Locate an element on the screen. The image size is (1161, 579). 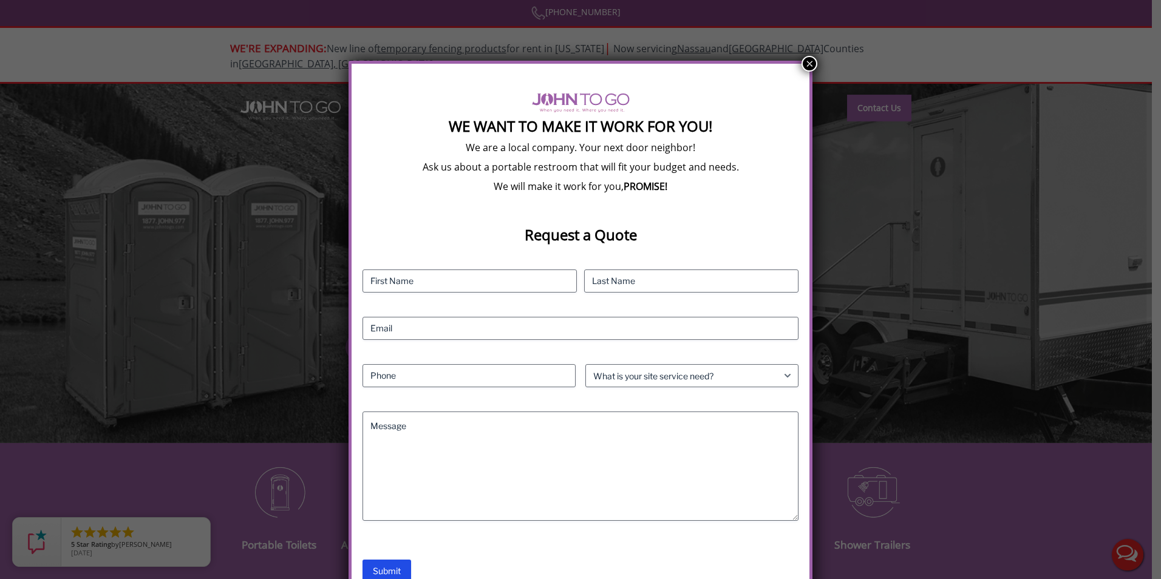
p: Ask us about a portable restroom that will fit your budget and needs. is located at coordinates (580, 167).